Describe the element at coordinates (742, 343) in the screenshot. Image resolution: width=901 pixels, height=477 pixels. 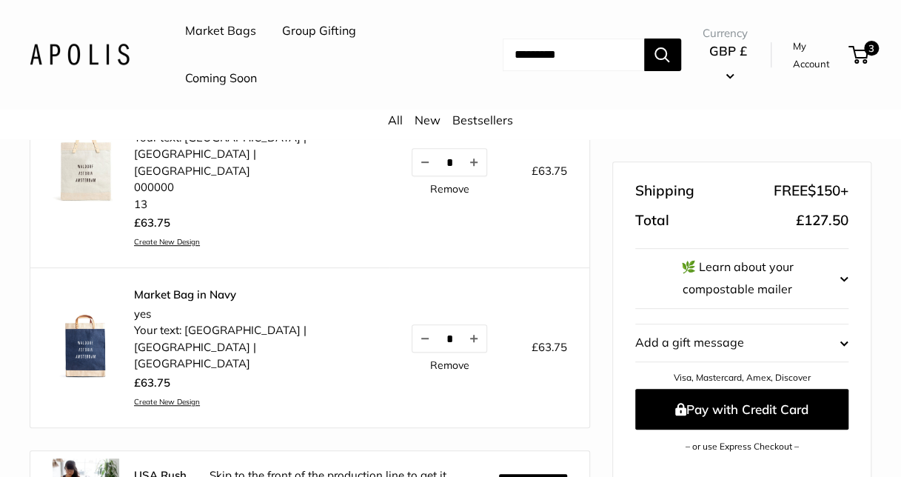
I see `button: Add a gift message` at that location.